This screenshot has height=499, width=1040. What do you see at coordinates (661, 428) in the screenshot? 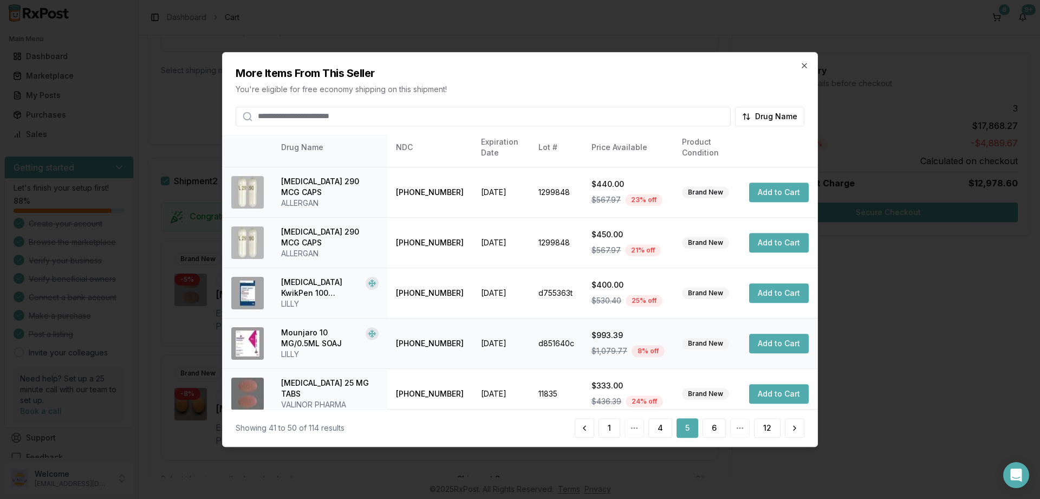
I see `button: 4` at bounding box center [661, 428].